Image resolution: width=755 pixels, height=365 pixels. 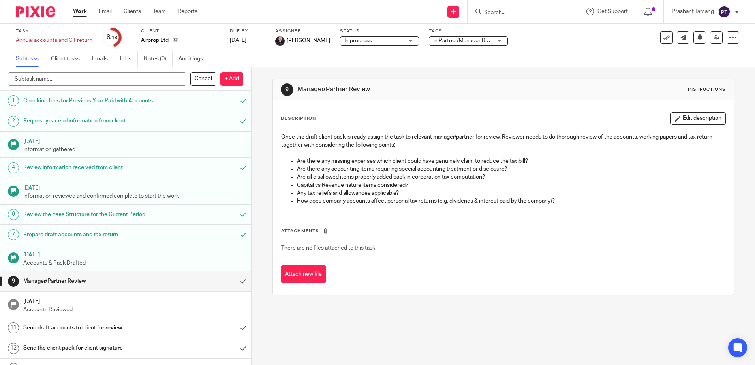 What do you see at coordinates (612, 11) in the screenshot?
I see `span: Get Support` at bounding box center [612, 11].